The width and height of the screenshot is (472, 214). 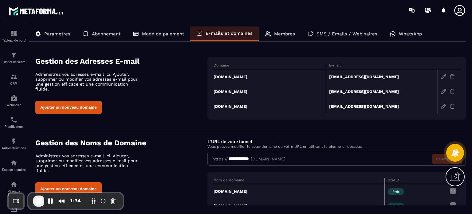 What do you see at coordinates (14, 184) in the screenshot?
I see `img: social-network` at bounding box center [14, 184].